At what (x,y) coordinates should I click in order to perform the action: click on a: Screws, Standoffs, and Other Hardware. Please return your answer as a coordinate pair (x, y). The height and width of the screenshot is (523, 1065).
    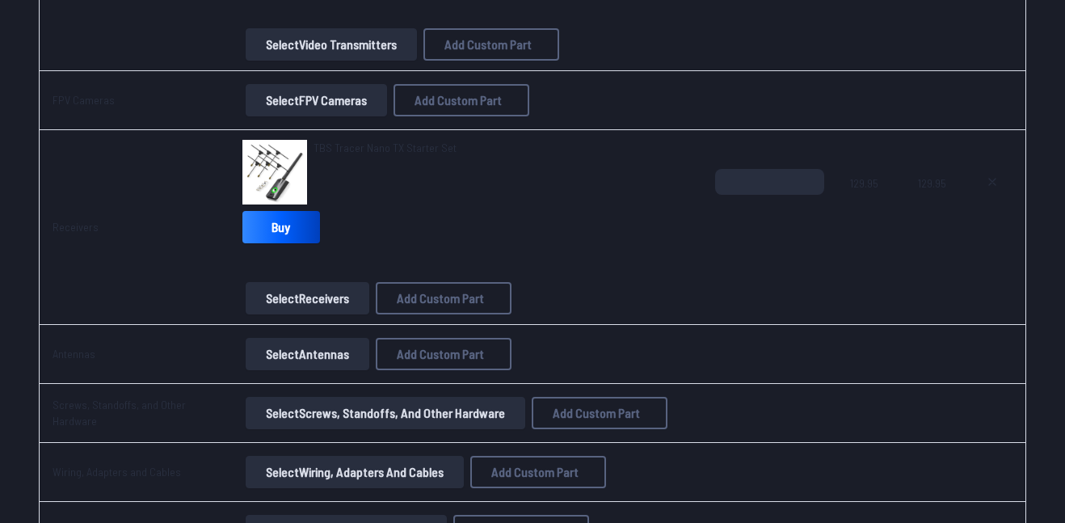
    Looking at the image, I should click on (119, 412).